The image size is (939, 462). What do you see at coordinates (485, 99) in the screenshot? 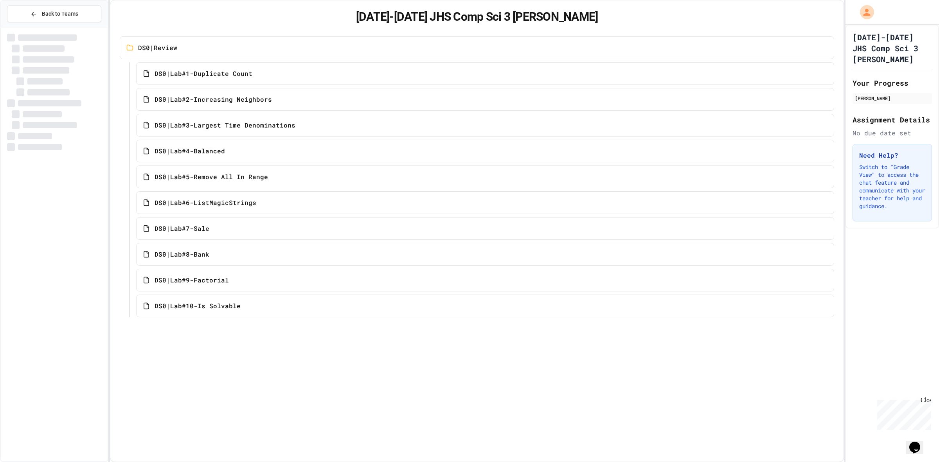
I see `a: DS0|Lab#2-Increasing Neighbors` at bounding box center [485, 99].